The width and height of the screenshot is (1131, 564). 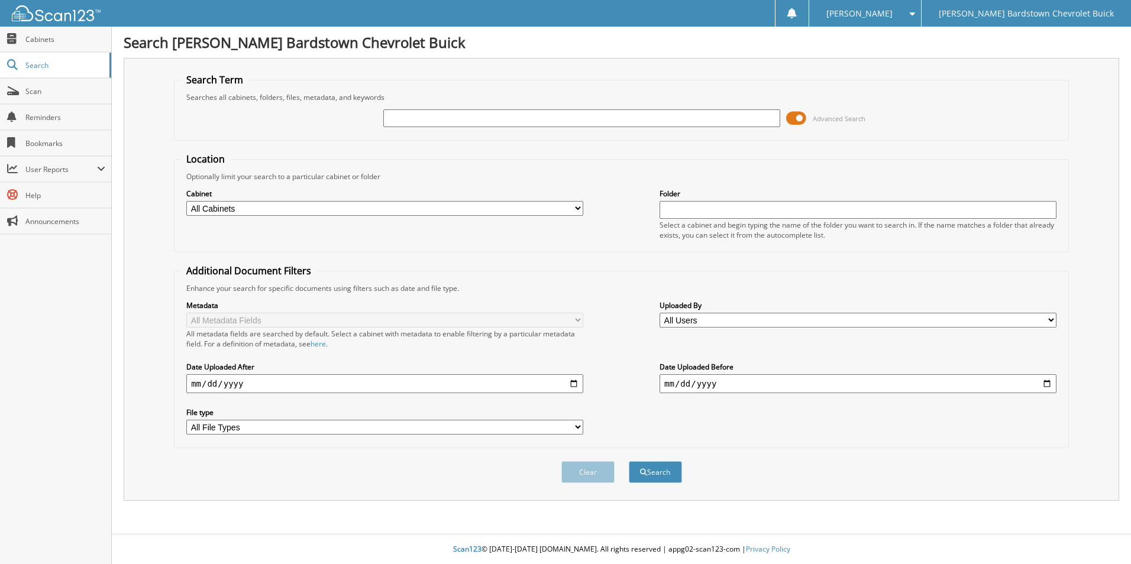 What do you see at coordinates (655, 472) in the screenshot?
I see `button: Search` at bounding box center [655, 472].